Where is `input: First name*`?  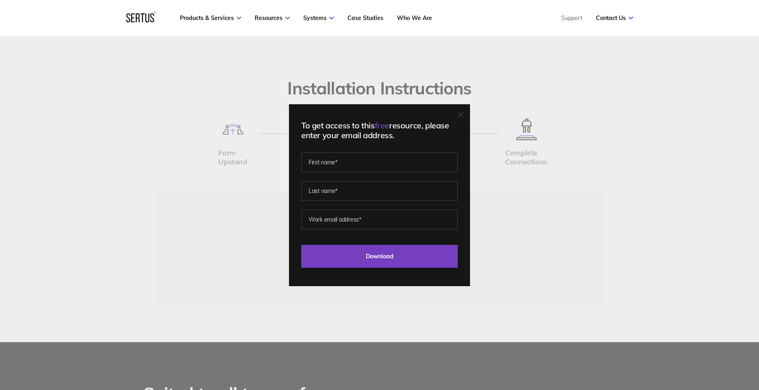 input: First name* is located at coordinates (379, 162).